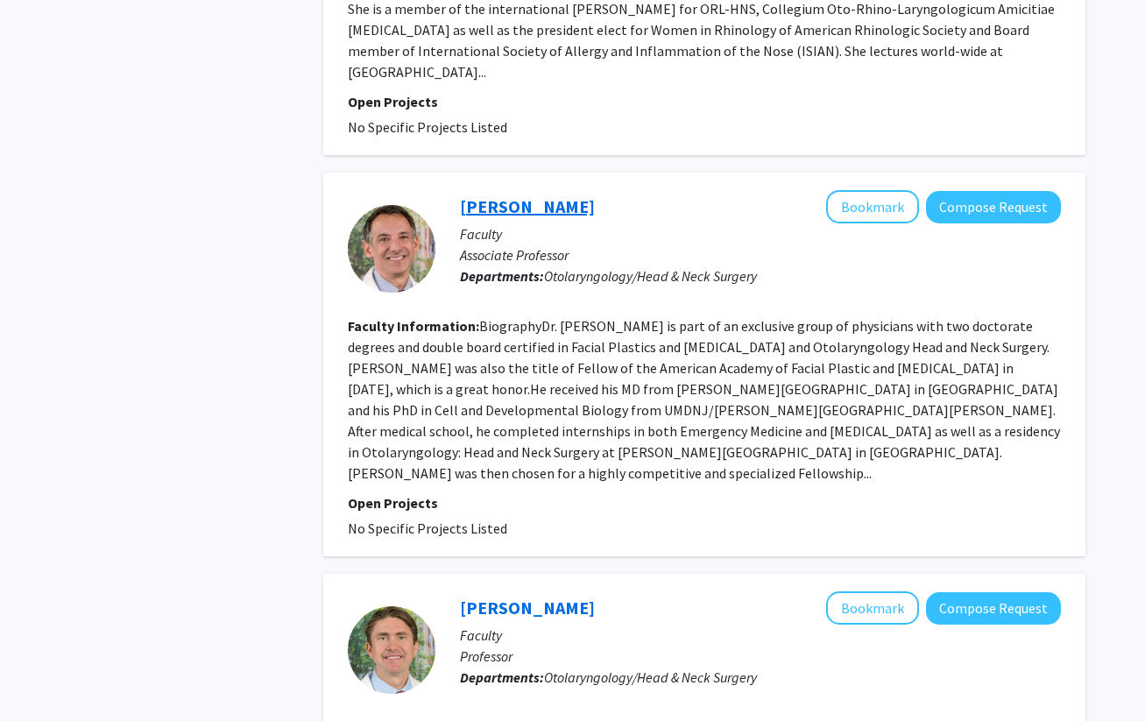 Image resolution: width=1145 pixels, height=721 pixels. Describe the element at coordinates (760, 656) in the screenshot. I see `p: Professor` at that location.